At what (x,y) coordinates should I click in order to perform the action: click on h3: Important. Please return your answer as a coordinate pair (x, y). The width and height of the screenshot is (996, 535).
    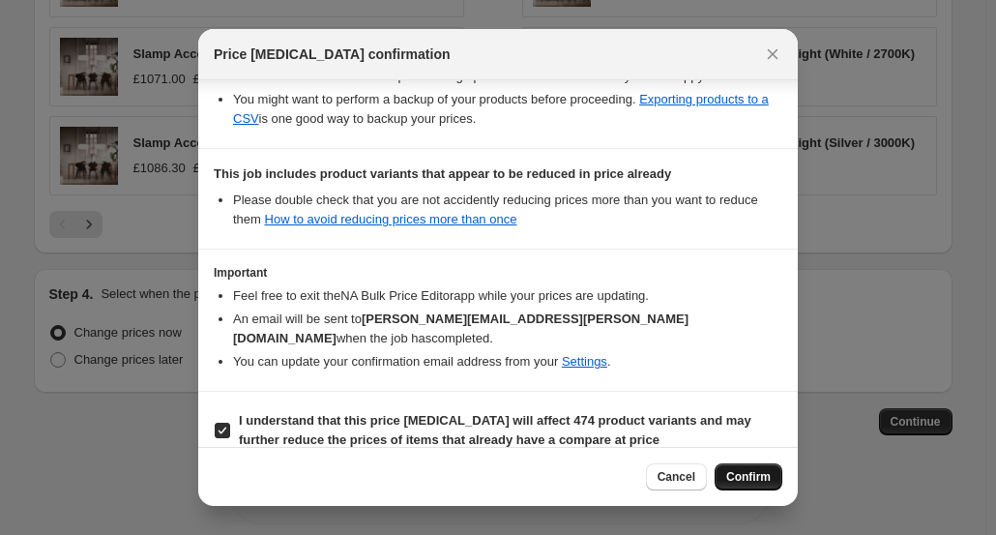
    Looking at the image, I should click on (498, 273).